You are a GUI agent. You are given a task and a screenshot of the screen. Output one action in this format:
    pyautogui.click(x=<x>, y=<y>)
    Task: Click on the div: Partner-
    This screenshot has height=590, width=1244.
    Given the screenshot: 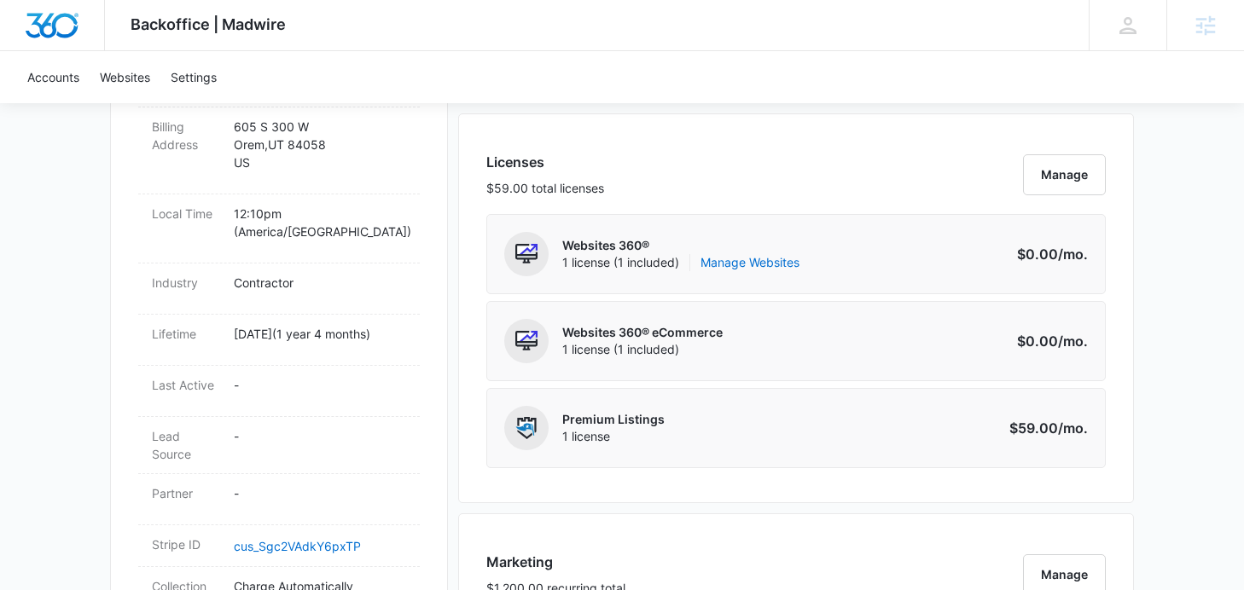 What is the action you would take?
    pyautogui.click(x=279, y=500)
    